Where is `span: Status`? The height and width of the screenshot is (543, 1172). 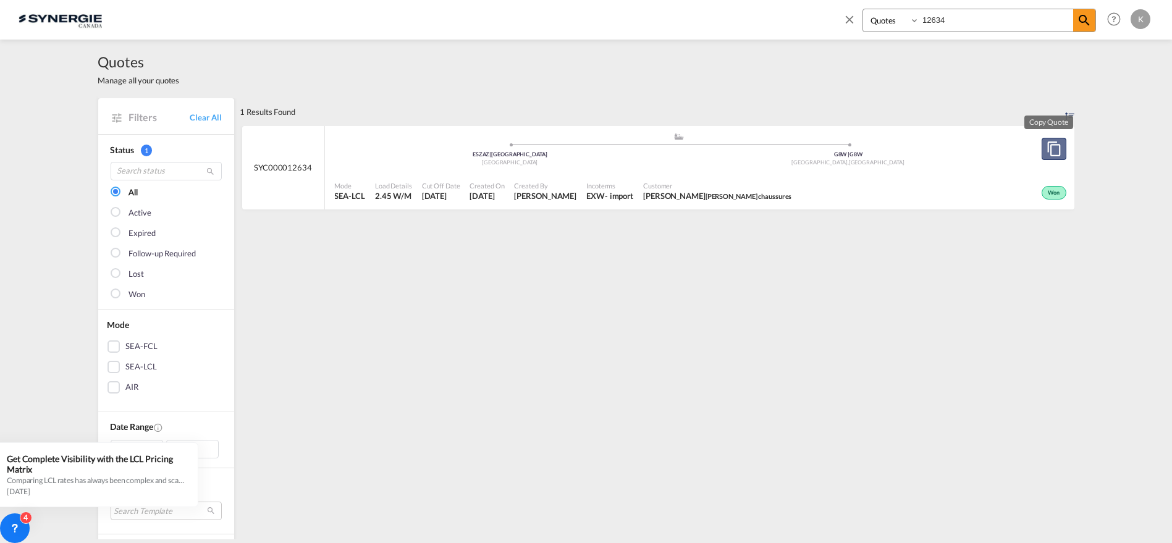
span: Status is located at coordinates (122, 149).